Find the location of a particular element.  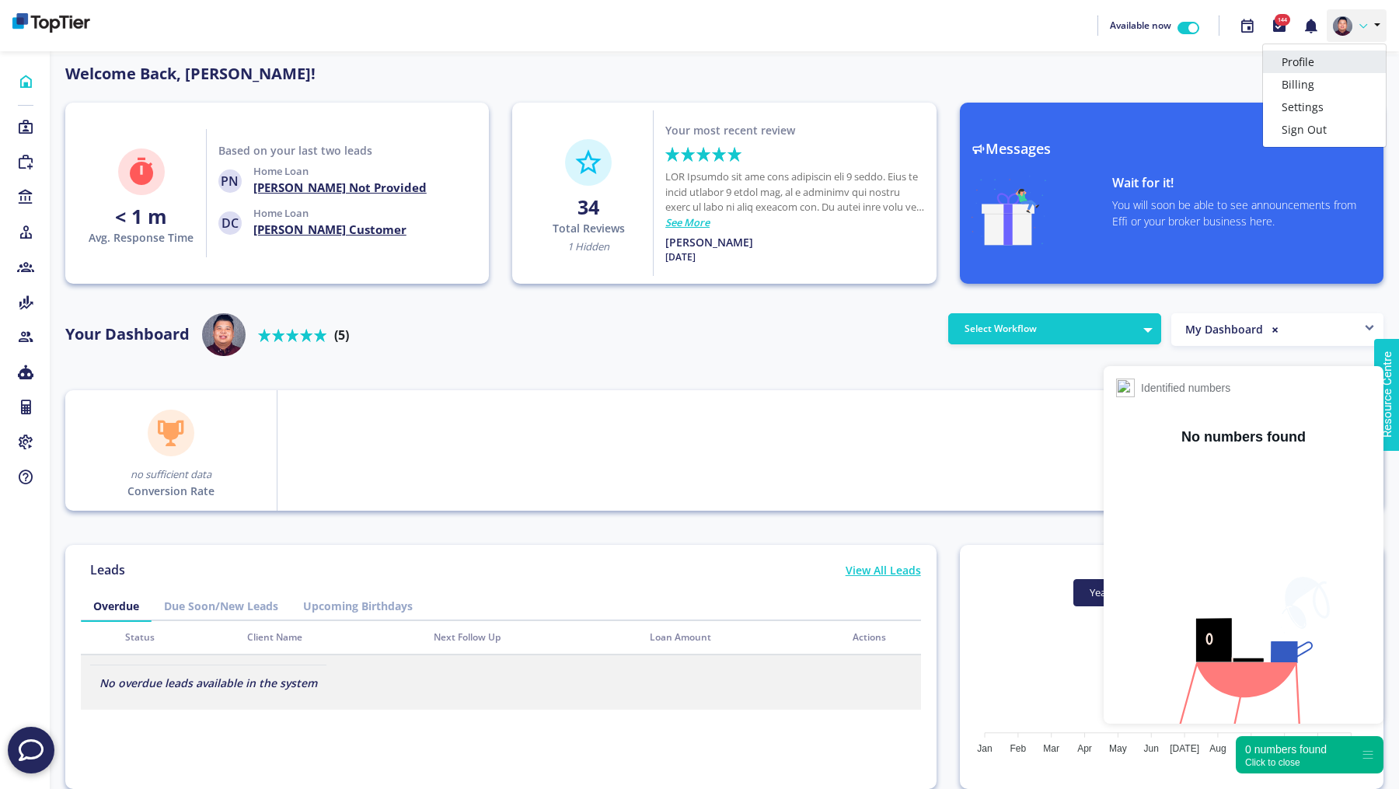

p: Based on your last two leads is located at coordinates (295, 150).